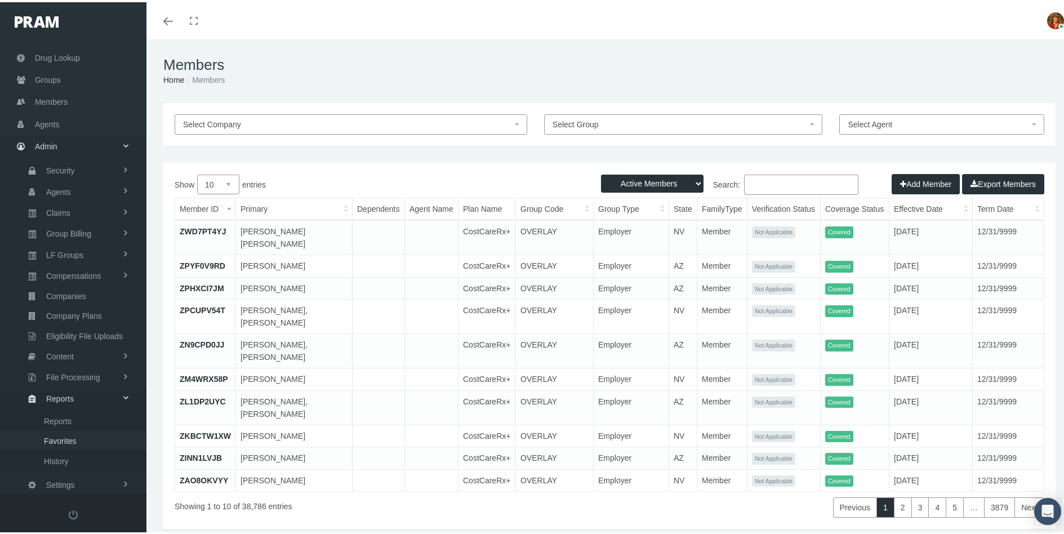 The height and width of the screenshot is (534, 1064). I want to click on a: ZKBCTW1XW, so click(205, 434).